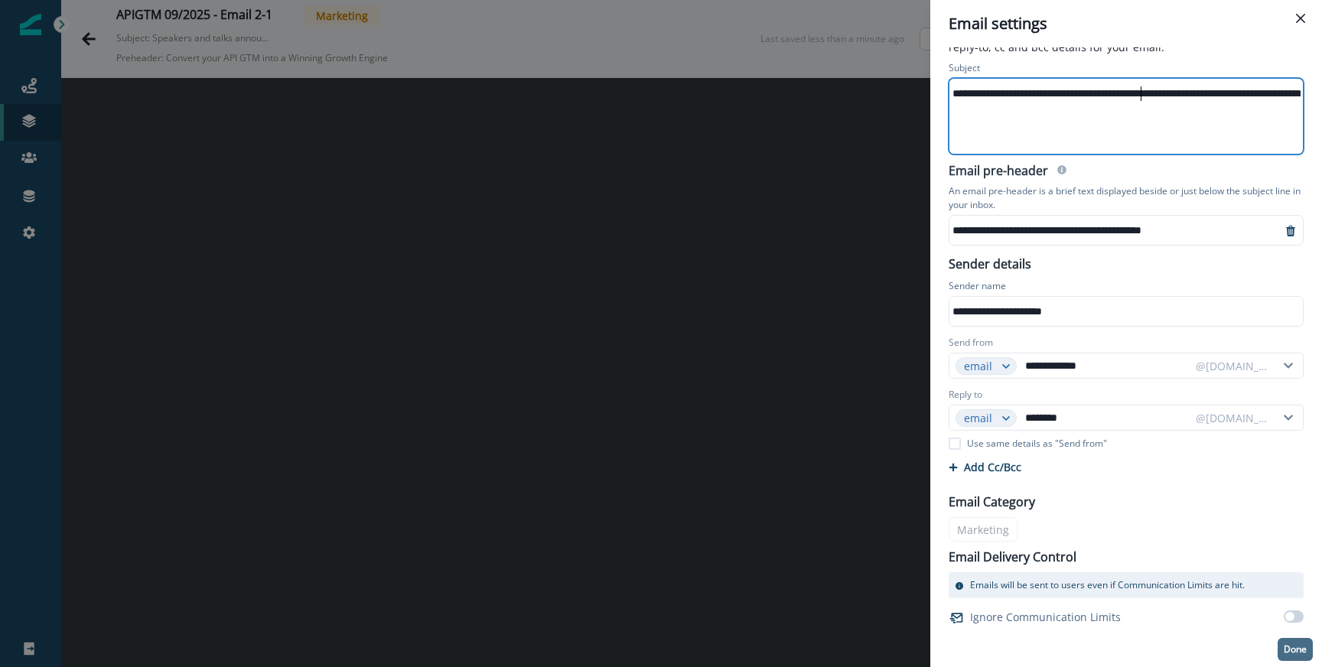 This screenshot has height=667, width=1322. I want to click on button: Add Cc/Bcc, so click(985, 467).